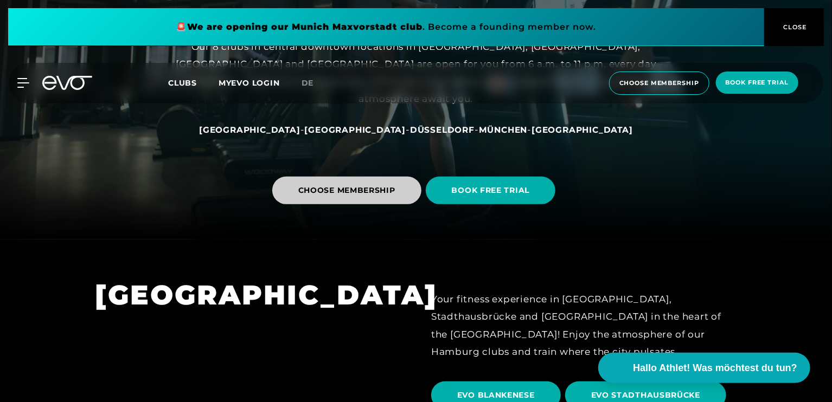 The width and height of the screenshot is (832, 402). I want to click on span: choose membership, so click(659, 83).